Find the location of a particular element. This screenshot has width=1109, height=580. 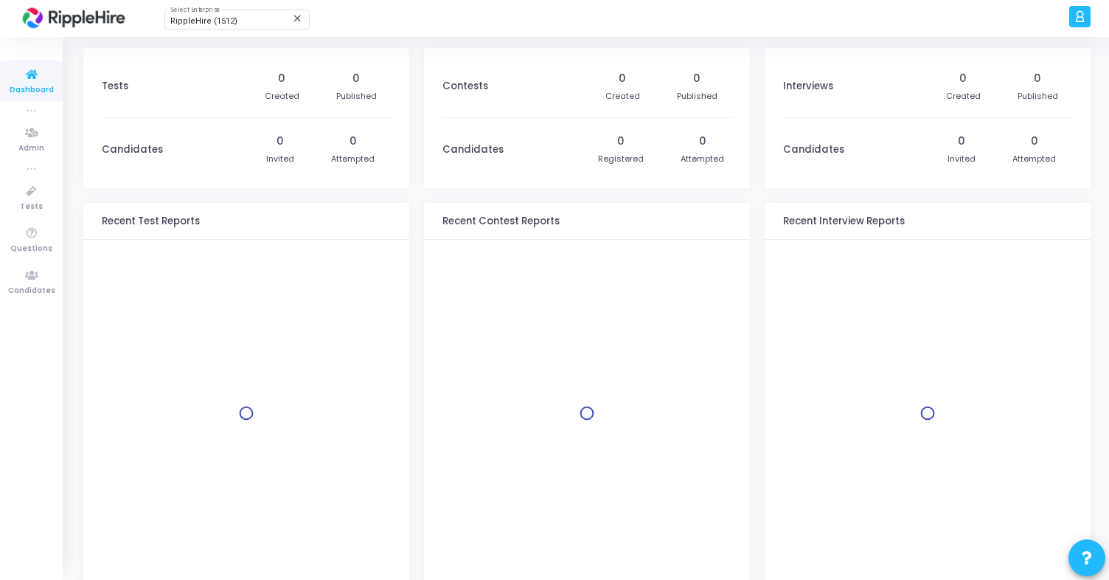

span: RippleHire (1512) is located at coordinates (204, 21).